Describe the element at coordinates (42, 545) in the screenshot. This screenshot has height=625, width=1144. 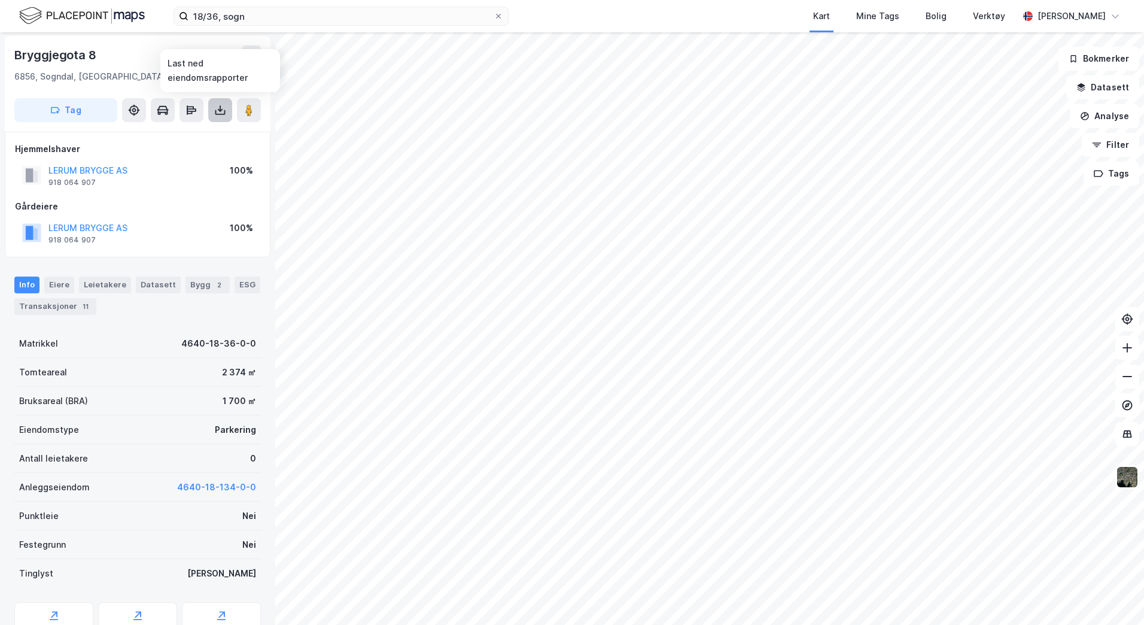
I see `div: Festegrunn` at that location.